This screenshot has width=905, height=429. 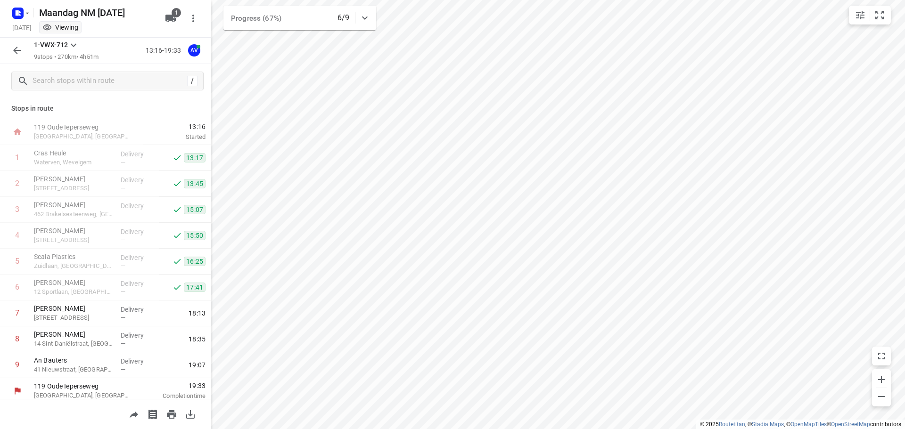 I want to click on p: Waterven, Wevelgem, so click(x=74, y=163).